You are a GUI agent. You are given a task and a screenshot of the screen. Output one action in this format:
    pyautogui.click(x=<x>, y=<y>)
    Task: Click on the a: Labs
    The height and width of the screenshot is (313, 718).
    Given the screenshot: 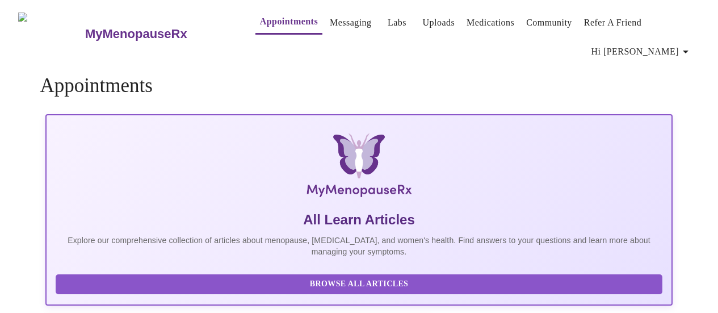 What is the action you would take?
    pyautogui.click(x=397, y=23)
    